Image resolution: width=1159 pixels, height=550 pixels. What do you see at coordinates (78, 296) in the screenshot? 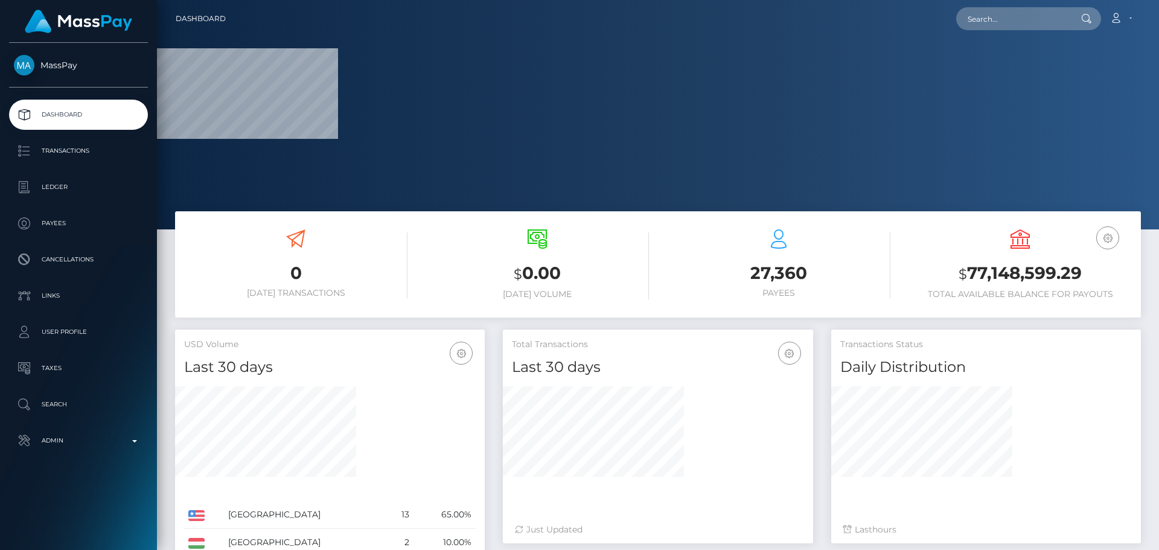
I see `p: Links` at bounding box center [78, 296].